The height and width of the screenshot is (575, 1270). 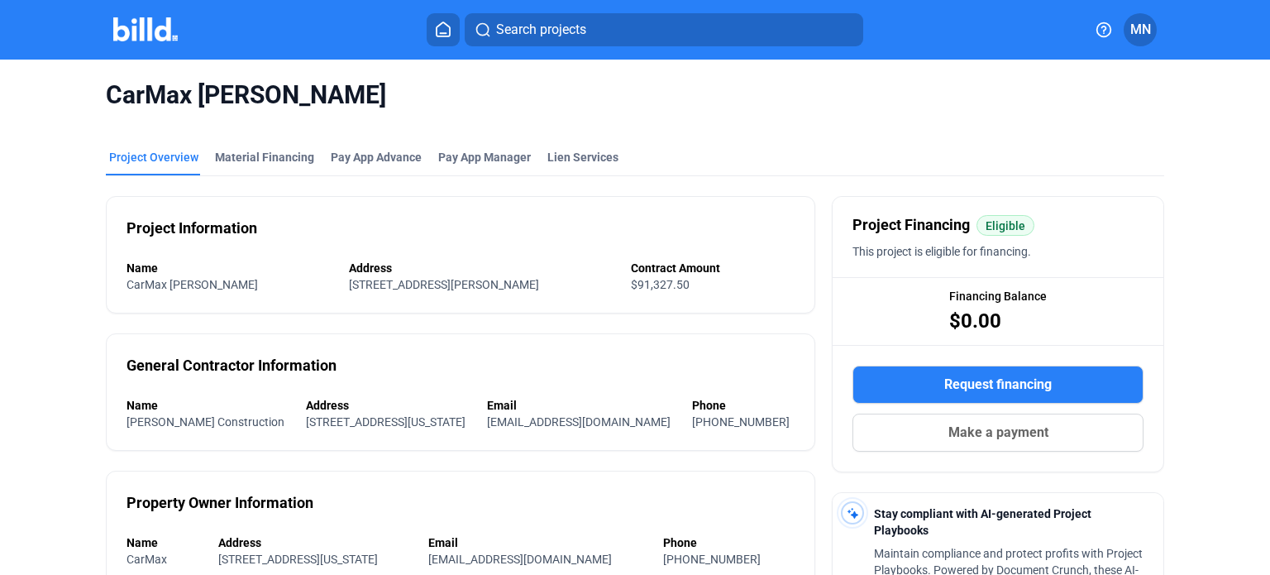 What do you see at coordinates (998, 296) in the screenshot?
I see `span: Financing Balance` at bounding box center [998, 296].